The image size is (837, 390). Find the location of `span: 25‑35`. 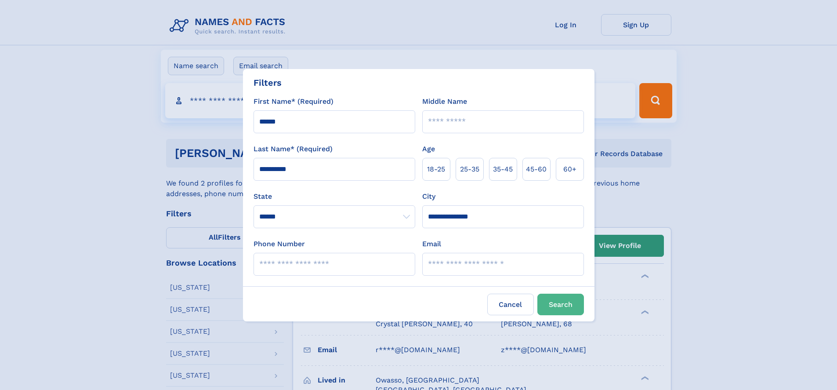

span: 25‑35 is located at coordinates (470, 169).